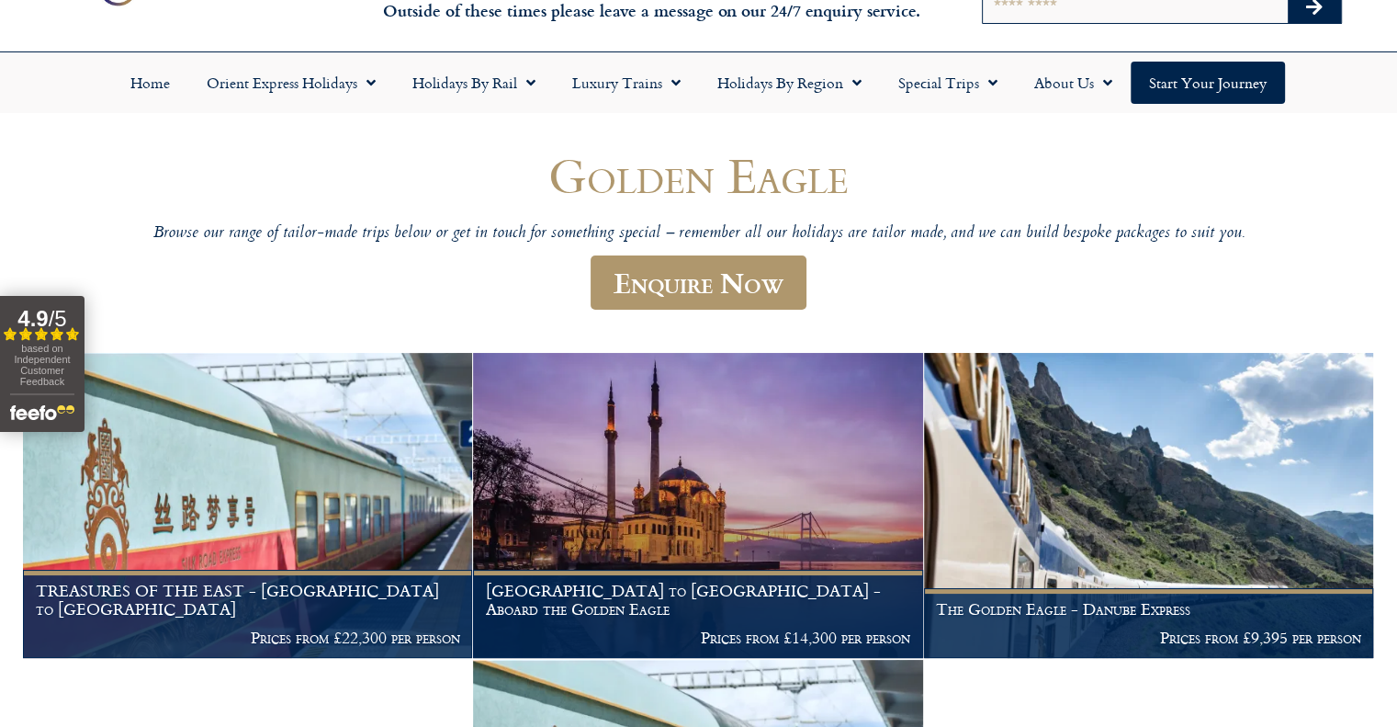 Image resolution: width=1397 pixels, height=727 pixels. What do you see at coordinates (150, 83) in the screenshot?
I see `a: Home` at bounding box center [150, 83].